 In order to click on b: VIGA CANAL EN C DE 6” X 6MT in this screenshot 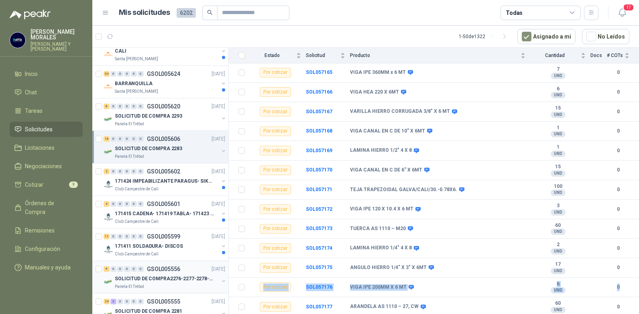, I will do `click(386, 170)`.